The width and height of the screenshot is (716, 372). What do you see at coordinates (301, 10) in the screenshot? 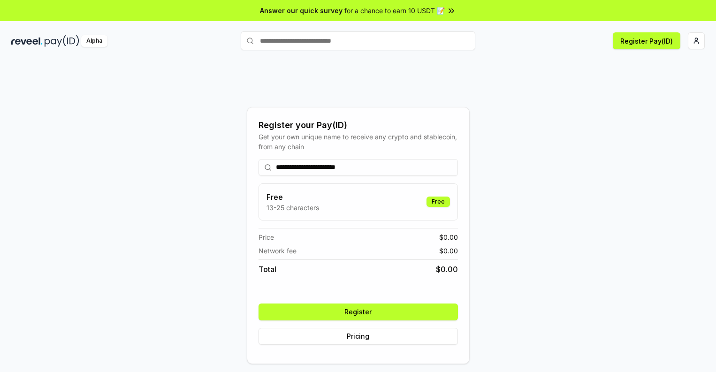
I see `span: Answer our quick survey` at bounding box center [301, 10].